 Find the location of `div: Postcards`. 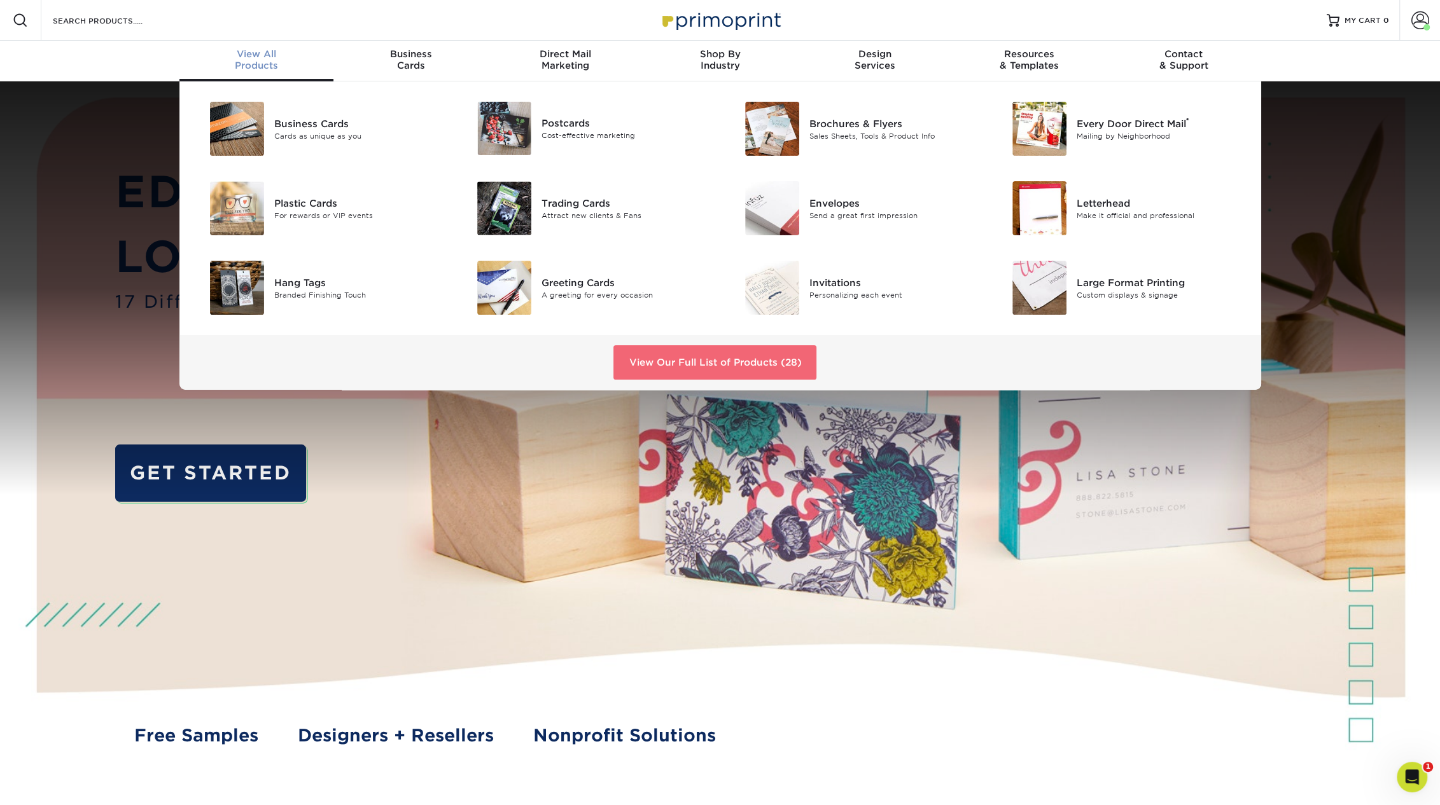

div: Postcards is located at coordinates (625, 123).